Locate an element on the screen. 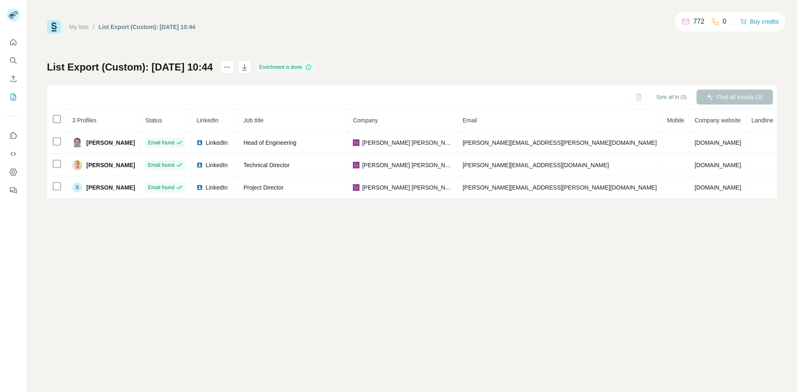 This screenshot has height=392, width=797. p: 772 is located at coordinates (699, 22).